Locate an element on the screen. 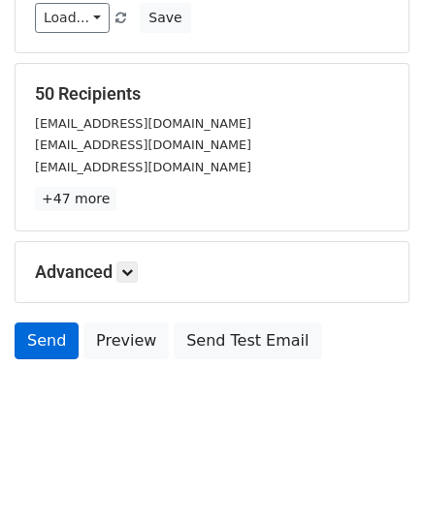 The image size is (424, 520). a: Send Test Email is located at coordinates (247, 341).